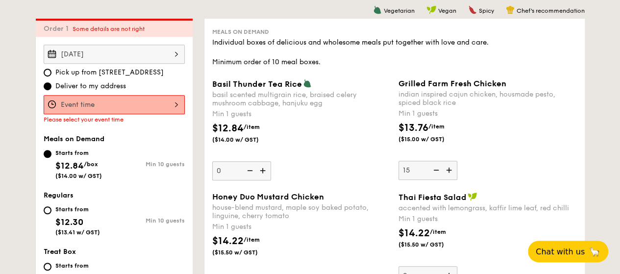 The width and height of the screenshot is (620, 274). I want to click on span: Regulars, so click(58, 195).